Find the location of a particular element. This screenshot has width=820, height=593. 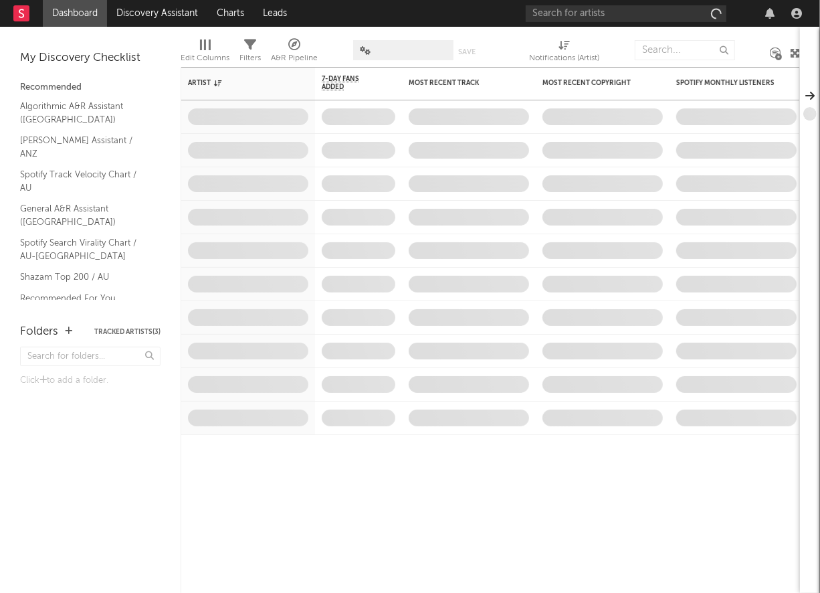

div: Spotify Monthly Listeners is located at coordinates (727, 83).